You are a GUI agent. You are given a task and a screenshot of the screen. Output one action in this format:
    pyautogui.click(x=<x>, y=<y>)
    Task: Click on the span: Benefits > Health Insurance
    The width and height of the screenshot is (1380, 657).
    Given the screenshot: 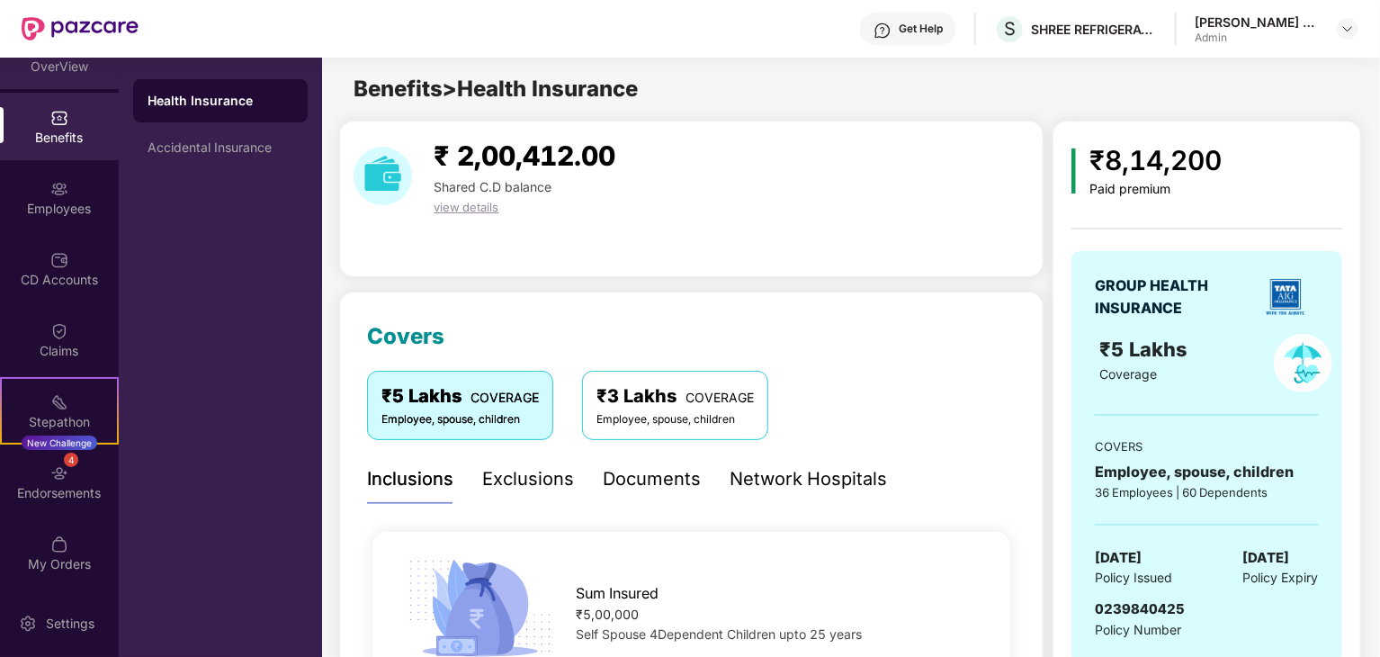 What is the action you would take?
    pyautogui.click(x=496, y=88)
    